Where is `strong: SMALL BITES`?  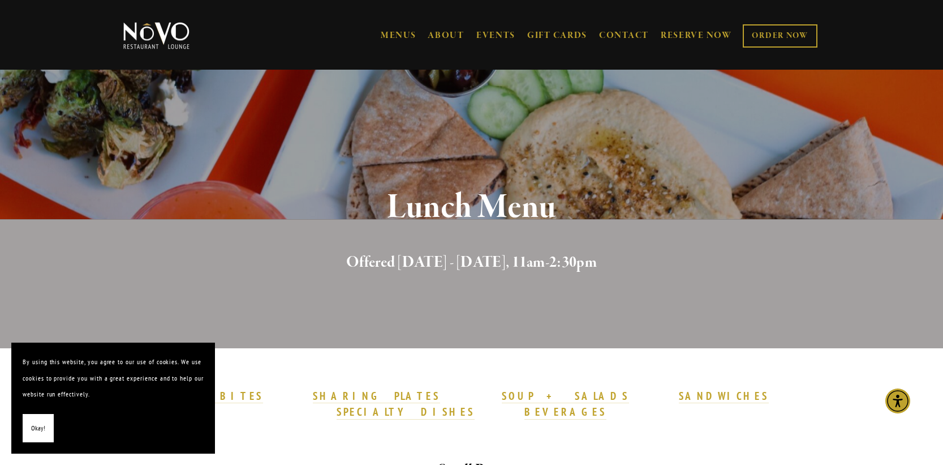
strong: SMALL BITES is located at coordinates (218, 395).